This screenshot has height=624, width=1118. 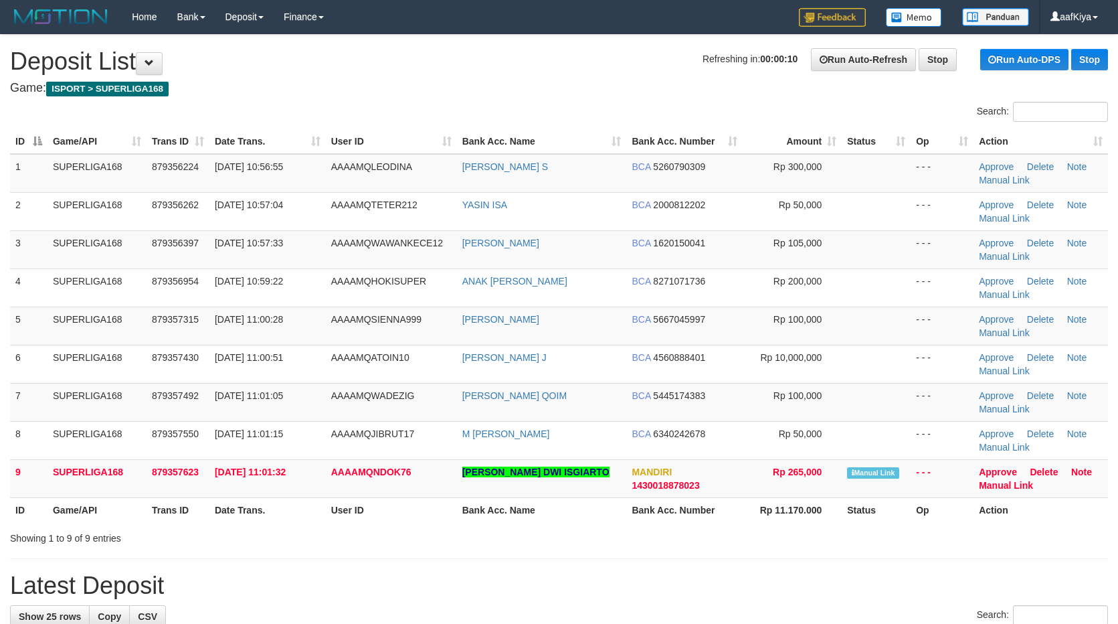 I want to click on span: 879357315, so click(x=175, y=319).